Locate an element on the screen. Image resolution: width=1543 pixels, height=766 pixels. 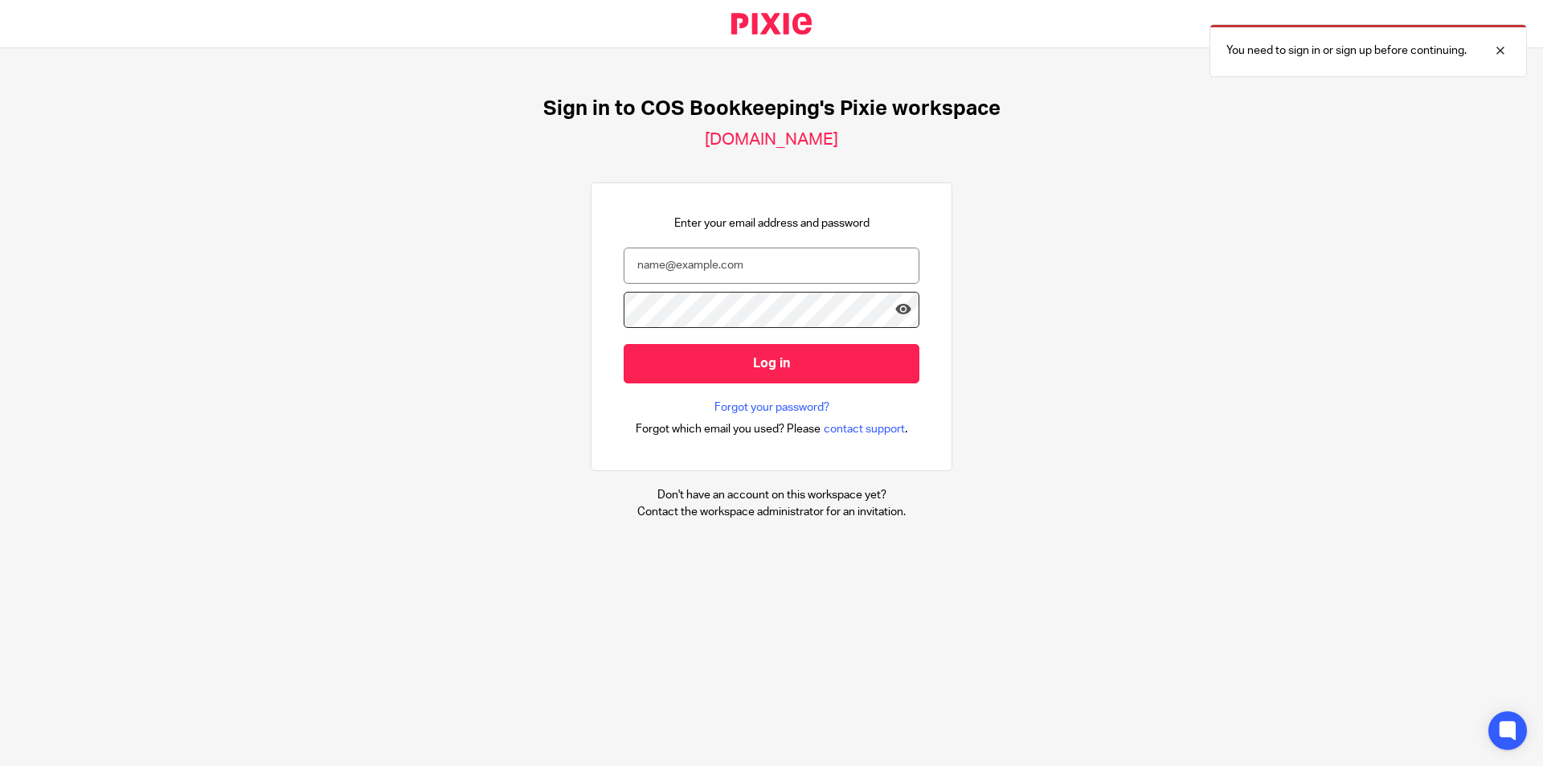
p: Contact the workspace administrator for an invitation. is located at coordinates (772, 512).